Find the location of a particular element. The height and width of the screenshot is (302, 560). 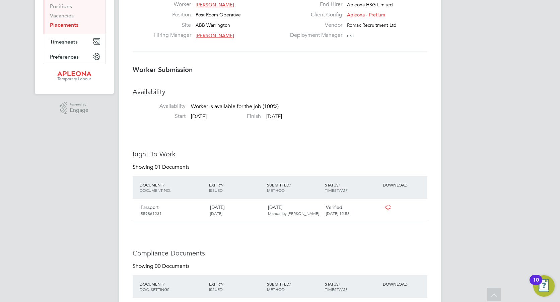

h3: Availability is located at coordinates (280, 92).